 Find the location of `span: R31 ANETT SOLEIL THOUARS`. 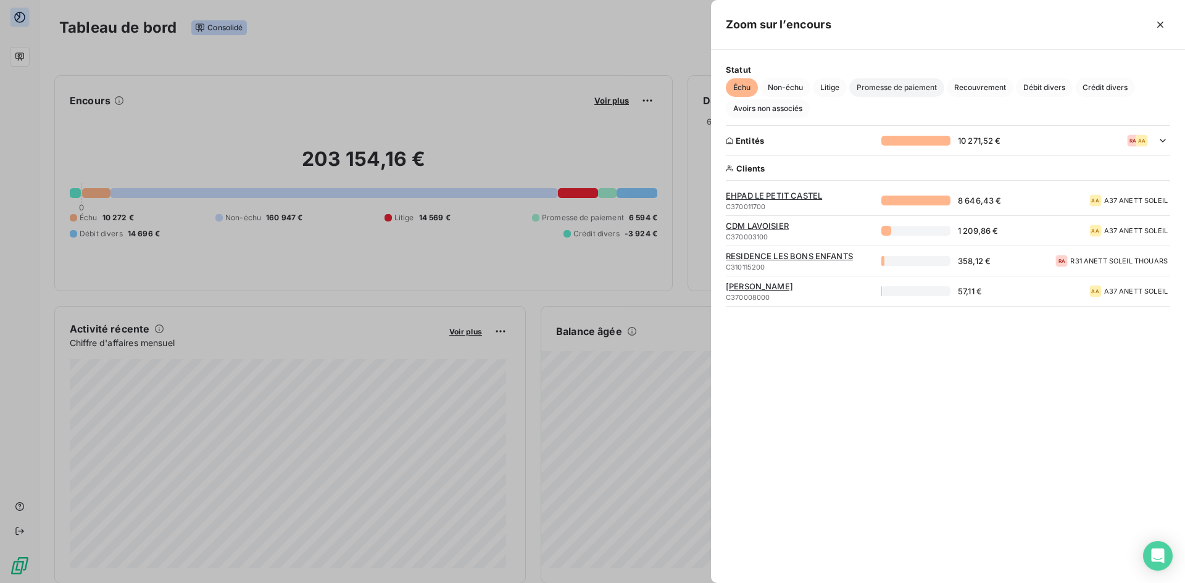

span: R31 ANETT SOLEIL THOUARS is located at coordinates (1120, 261).